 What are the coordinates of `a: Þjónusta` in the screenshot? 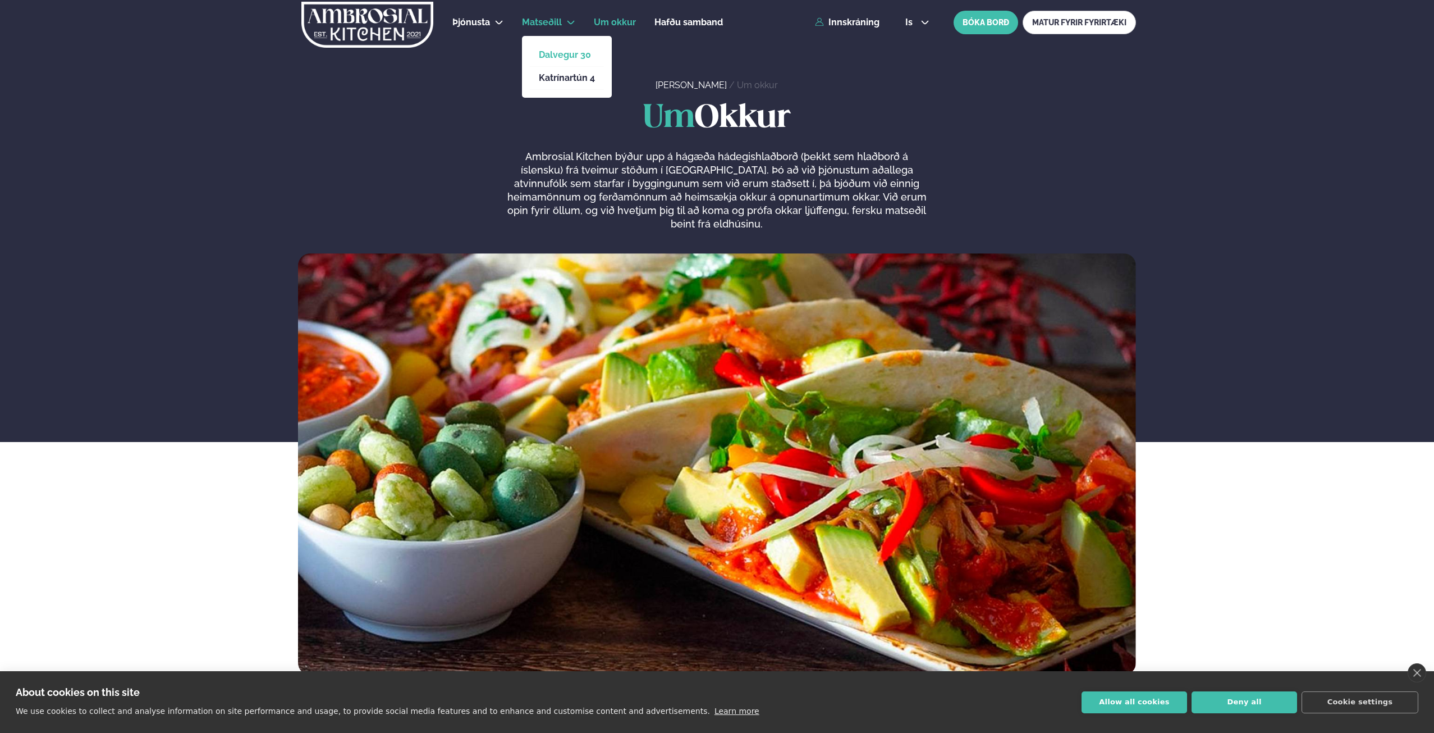 It's located at (471, 22).